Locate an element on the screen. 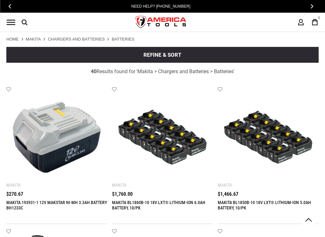 This screenshot has height=237, width=325. span: $1,760.00 is located at coordinates (122, 195).